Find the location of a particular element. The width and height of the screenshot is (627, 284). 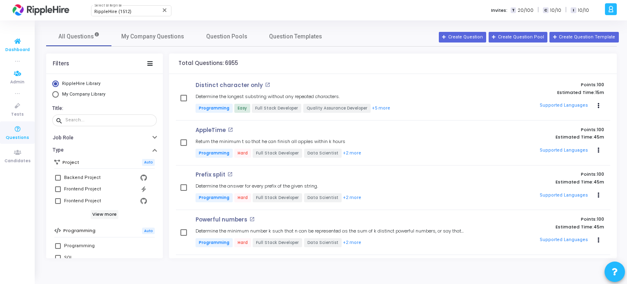

span: 20/100 is located at coordinates (525, 10).